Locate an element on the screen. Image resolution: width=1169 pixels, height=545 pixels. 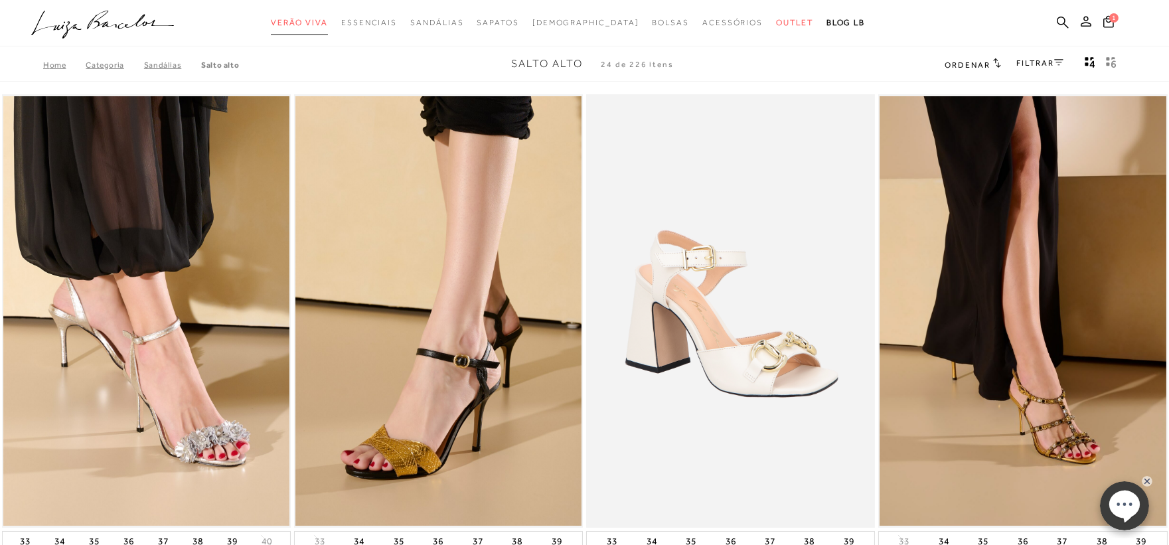
span: Verão Viva is located at coordinates (299, 23).